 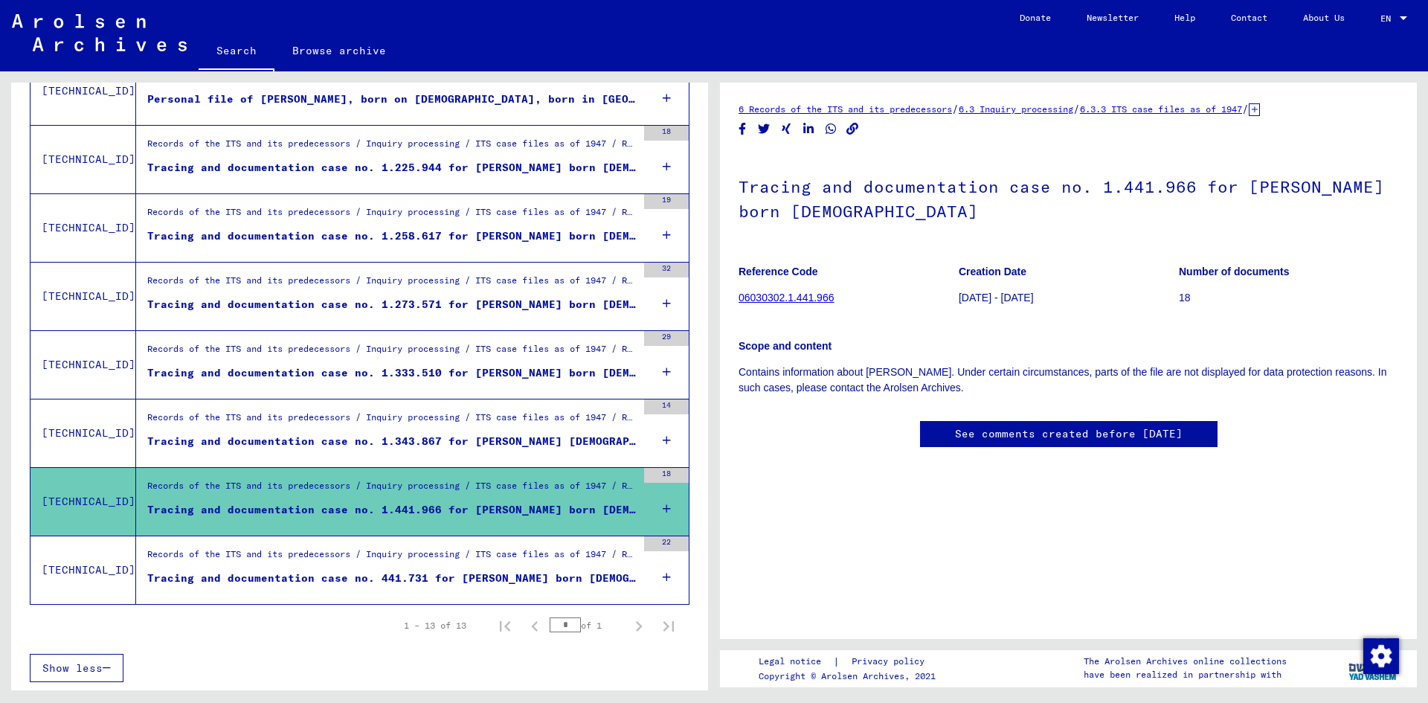 What do you see at coordinates (639, 626) in the screenshot?
I see `button: Next page` at bounding box center [639, 626].